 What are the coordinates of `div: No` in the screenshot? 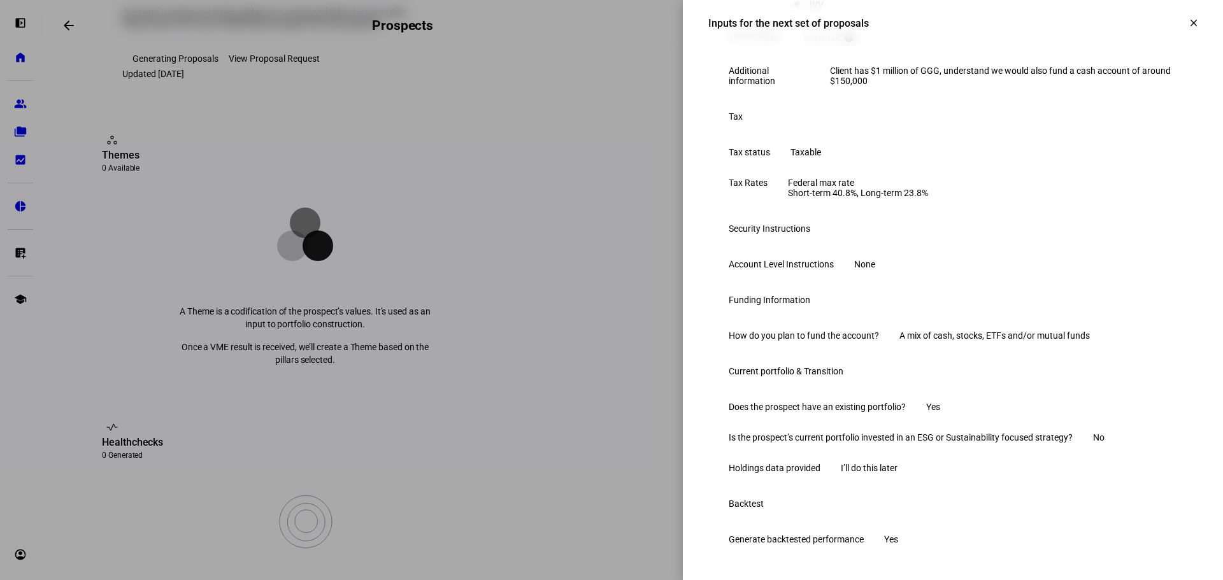 It's located at (1098, 437).